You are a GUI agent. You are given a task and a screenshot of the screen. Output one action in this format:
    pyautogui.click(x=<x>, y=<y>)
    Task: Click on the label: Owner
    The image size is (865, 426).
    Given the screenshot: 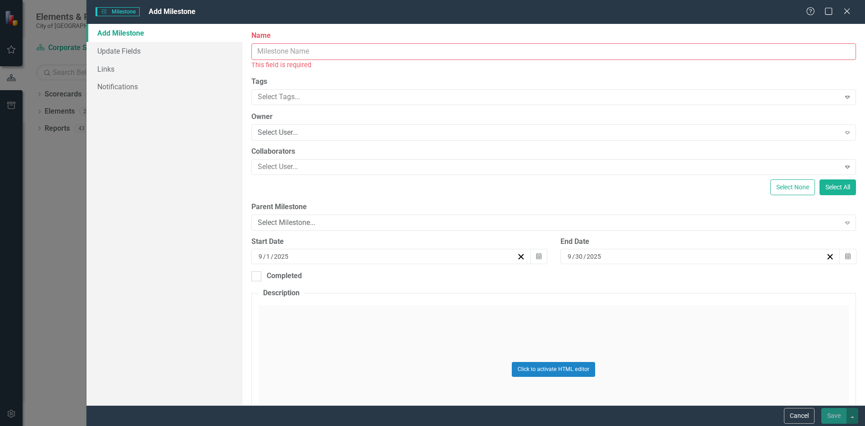 What is the action you would take?
    pyautogui.click(x=554, y=117)
    